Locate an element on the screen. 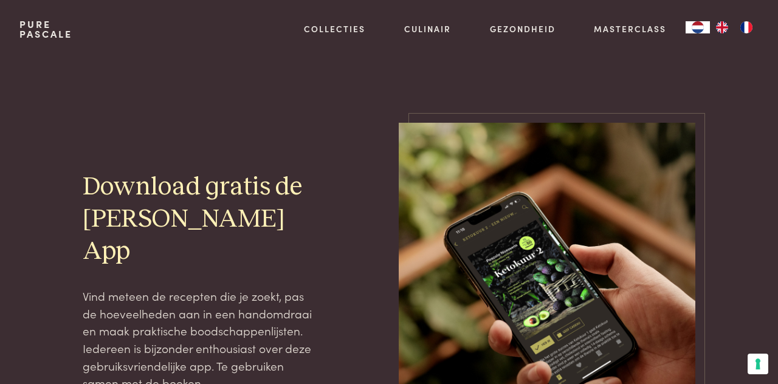 The height and width of the screenshot is (384, 778). ul: Language list is located at coordinates (734, 27).